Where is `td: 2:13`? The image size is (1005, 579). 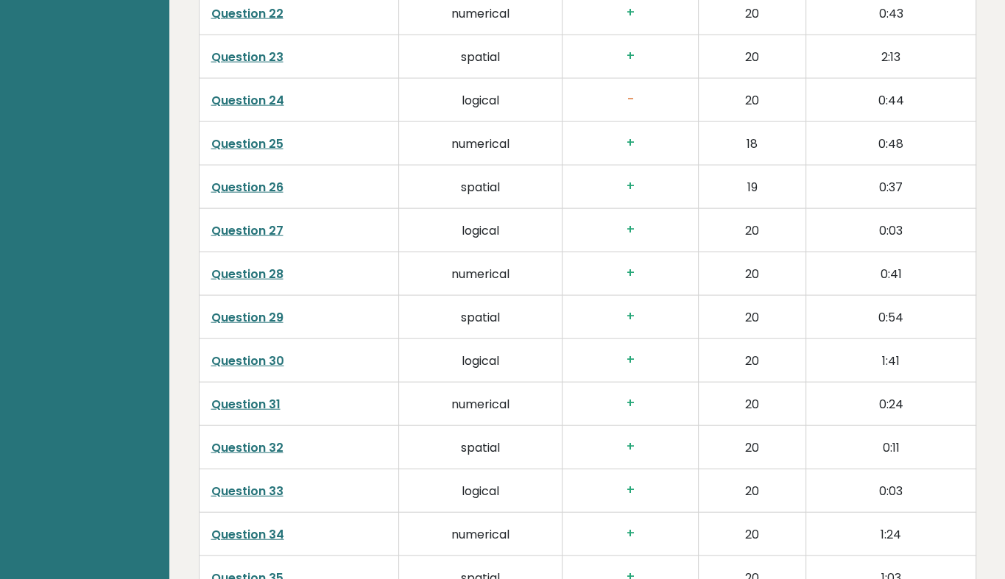 td: 2:13 is located at coordinates (891, 56).